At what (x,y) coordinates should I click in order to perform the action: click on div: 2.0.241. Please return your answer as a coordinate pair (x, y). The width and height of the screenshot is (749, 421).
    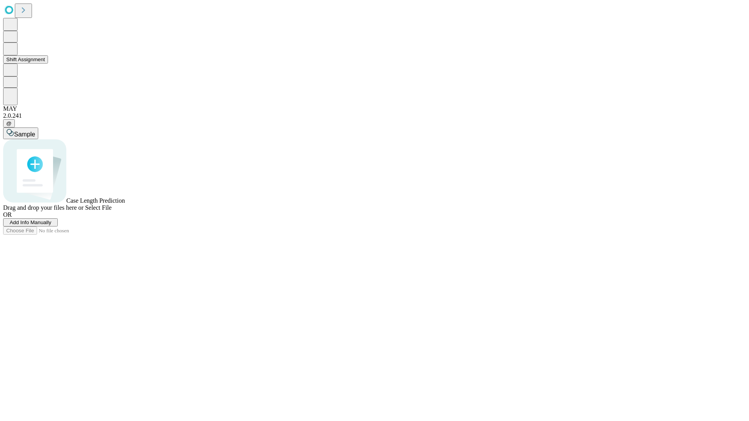
    Looking at the image, I should click on (374, 116).